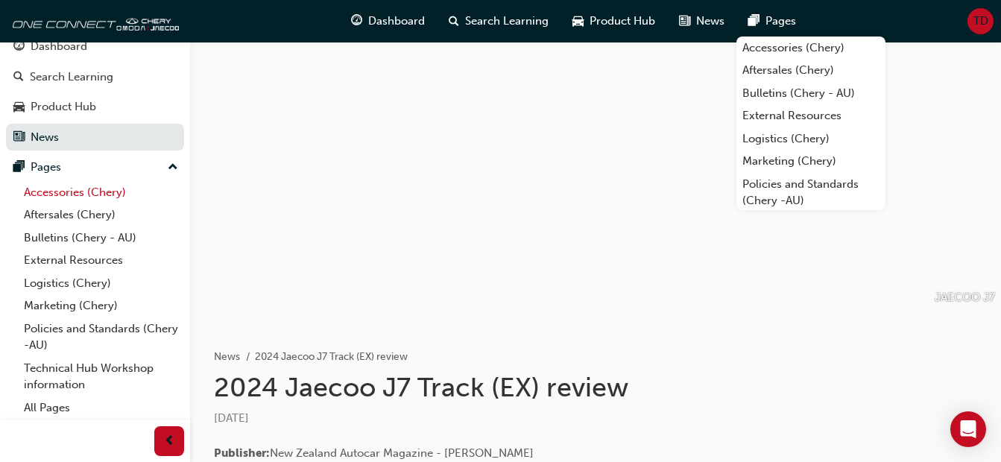  Describe the element at coordinates (331, 357) in the screenshot. I see `li: 2024 Jaecoo J7 Track (EX) review` at that location.